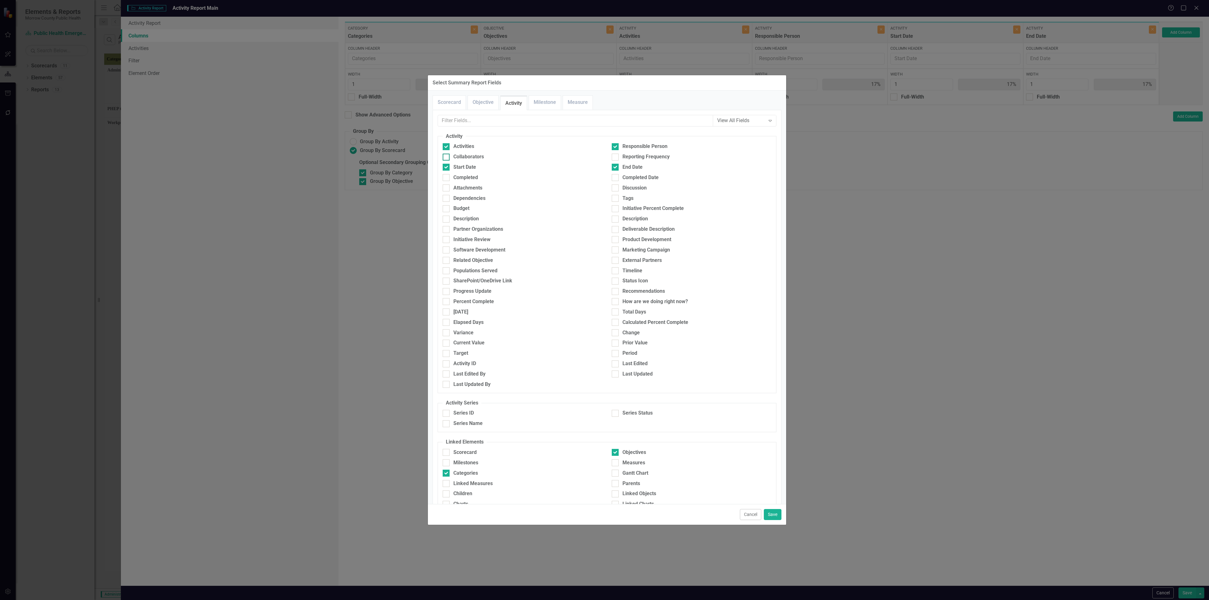  I want to click on legend: Activity Series, so click(462, 403).